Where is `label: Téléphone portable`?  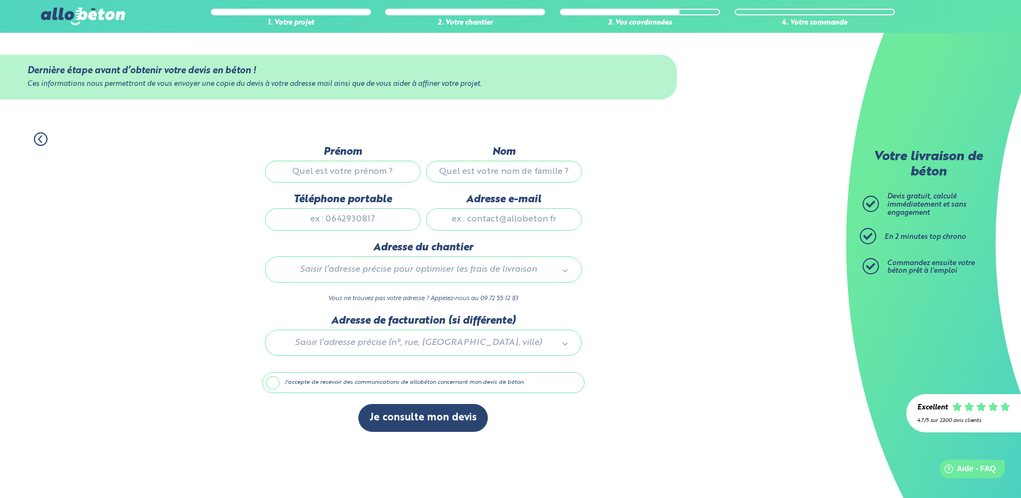
label: Téléphone portable is located at coordinates (342, 199).